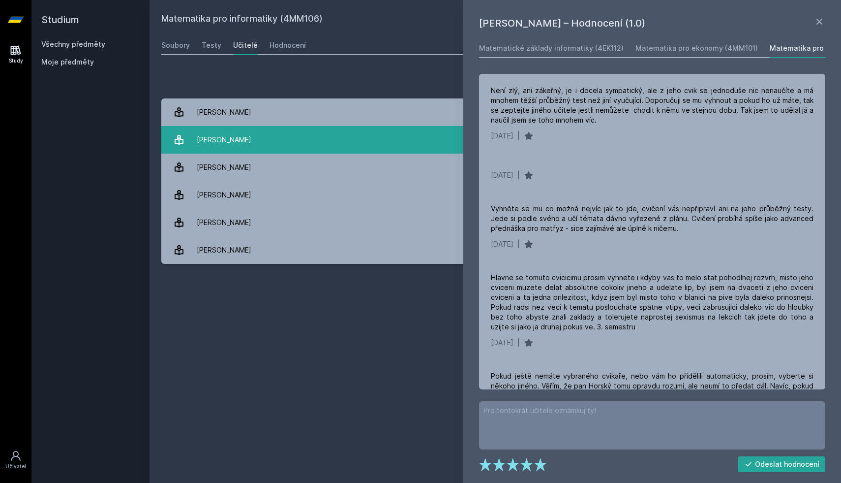 The width and height of the screenshot is (841, 483). I want to click on h2: Matematika pro informatiky (4MM106), so click(440, 20).